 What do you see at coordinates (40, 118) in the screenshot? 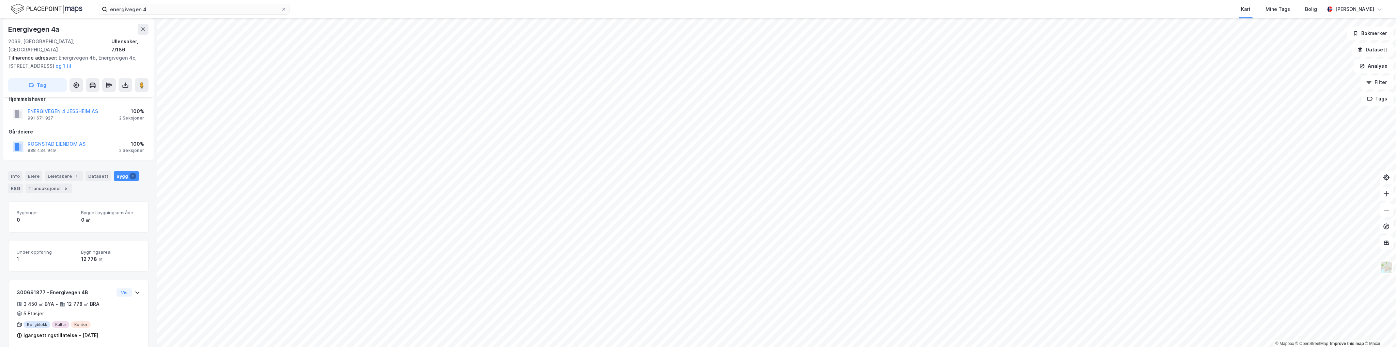
I see `div: 991 671 927` at bounding box center [40, 118].